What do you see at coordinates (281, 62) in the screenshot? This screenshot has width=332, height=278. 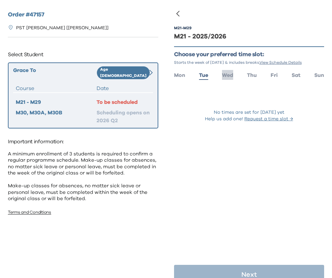 I see `span: View Schedule Details` at bounding box center [281, 62].